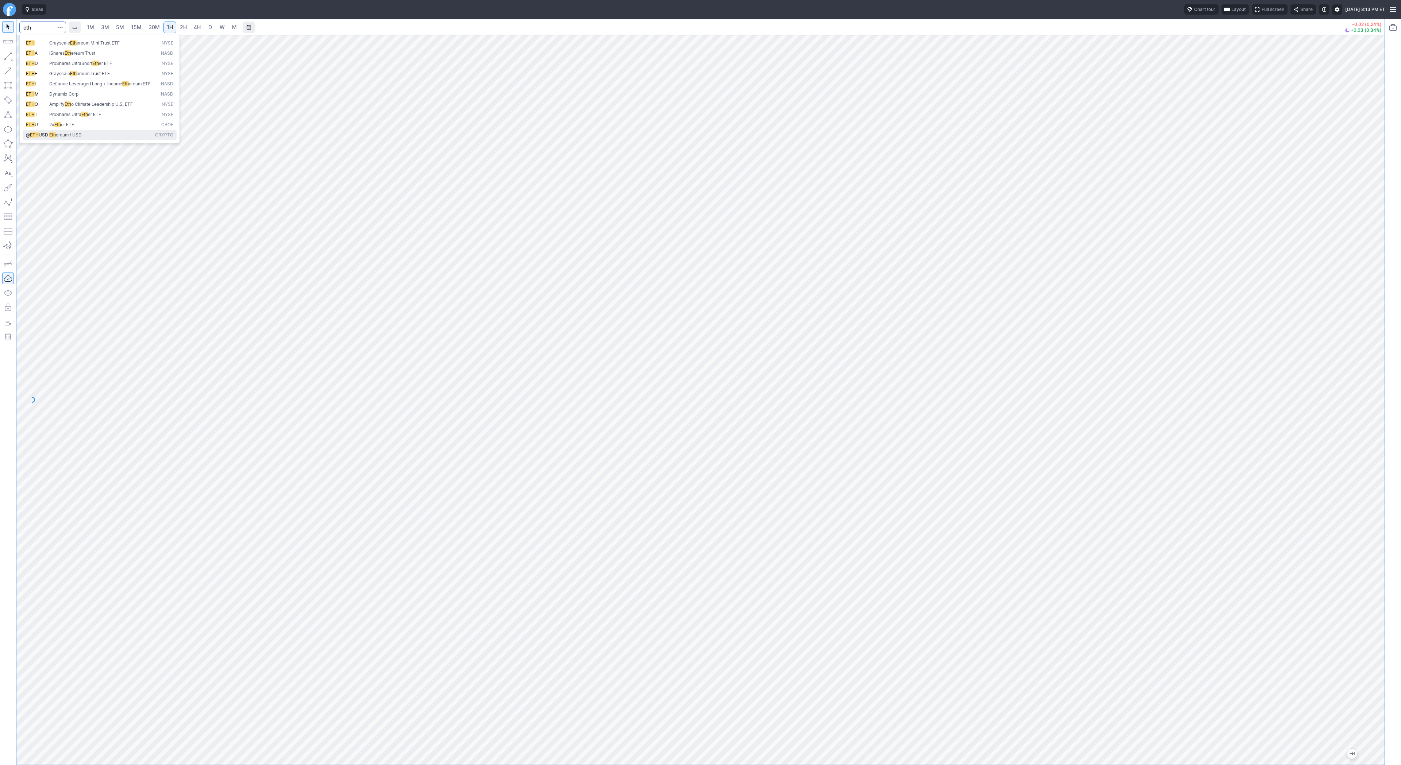 Image resolution: width=1401 pixels, height=765 pixels. What do you see at coordinates (120, 27) in the screenshot?
I see `a: 5M` at bounding box center [120, 27].